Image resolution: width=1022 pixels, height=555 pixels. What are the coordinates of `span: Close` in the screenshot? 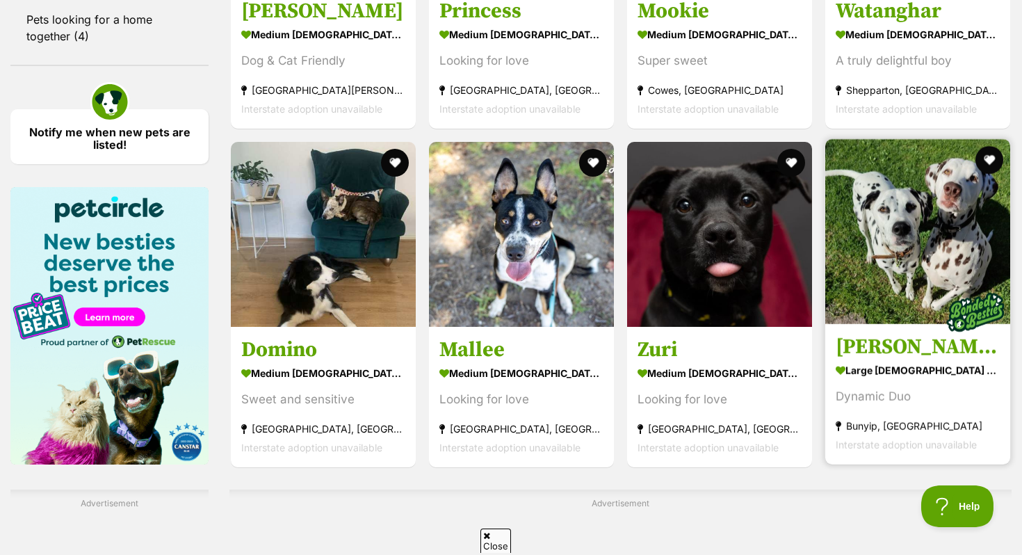 It's located at (496, 540).